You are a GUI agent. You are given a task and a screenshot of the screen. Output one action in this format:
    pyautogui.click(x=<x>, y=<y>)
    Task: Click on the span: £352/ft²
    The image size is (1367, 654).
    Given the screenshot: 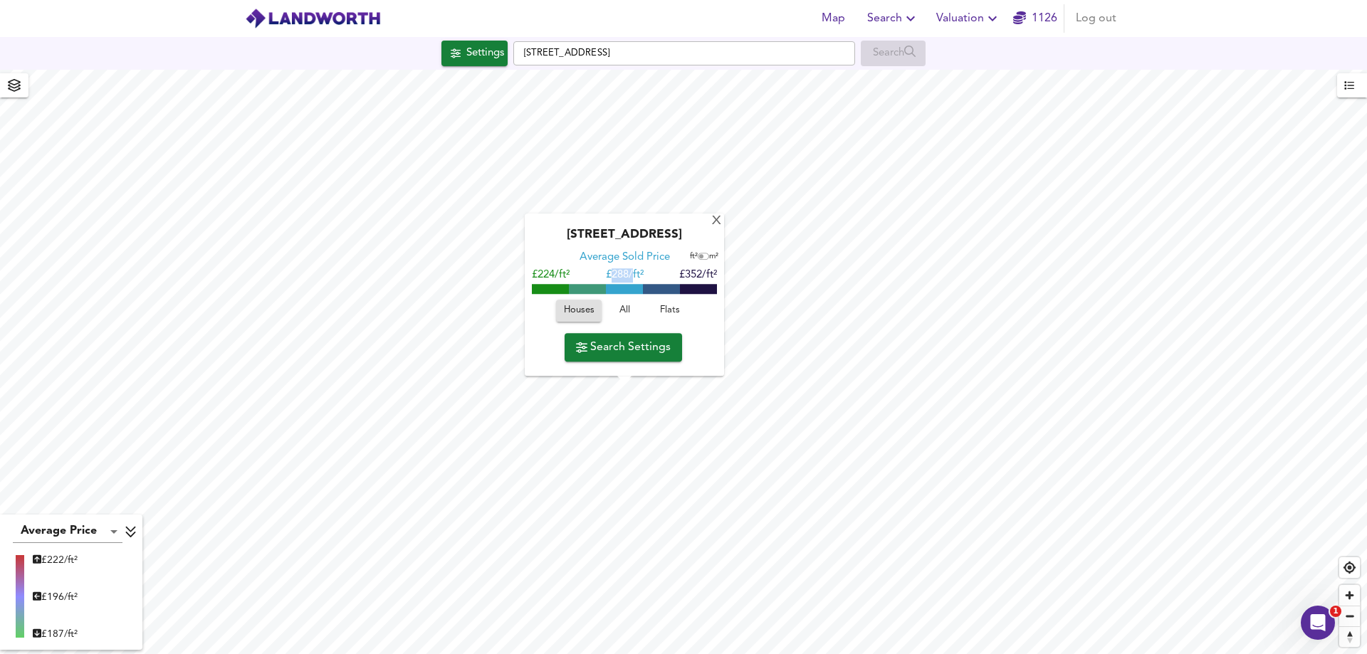 What is the action you would take?
    pyautogui.click(x=698, y=276)
    